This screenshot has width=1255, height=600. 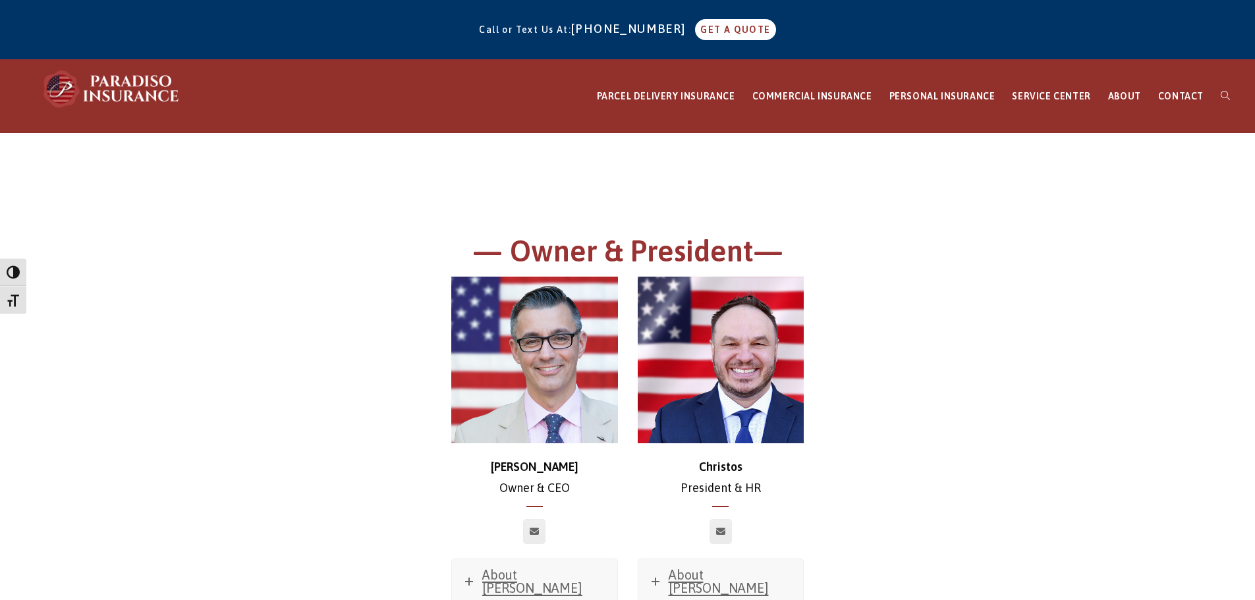 I want to click on span: CONTACT, so click(x=1181, y=96).